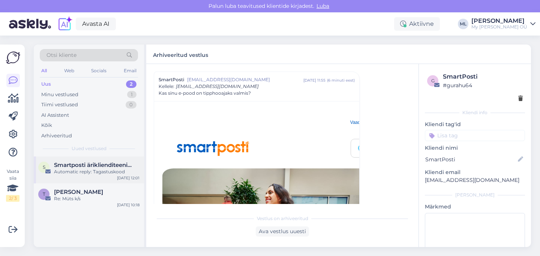  Describe the element at coordinates (61, 55) in the screenshot. I see `span: Otsi kliente` at that location.